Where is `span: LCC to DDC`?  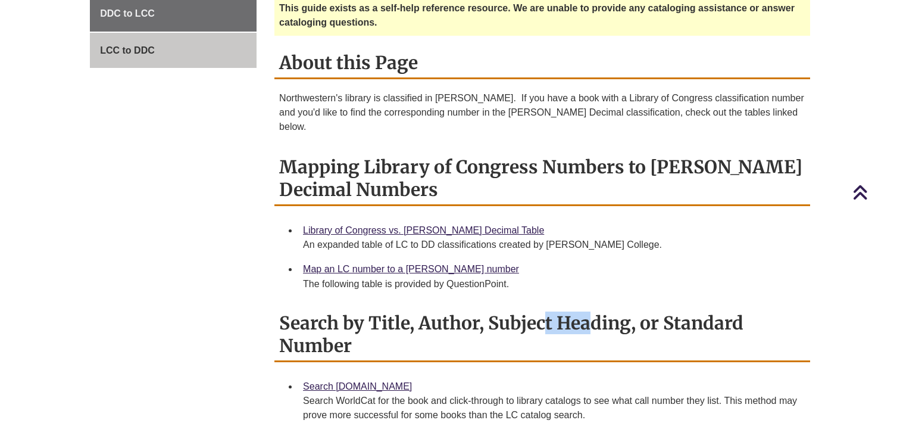
span: LCC to DDC is located at coordinates (127, 50).